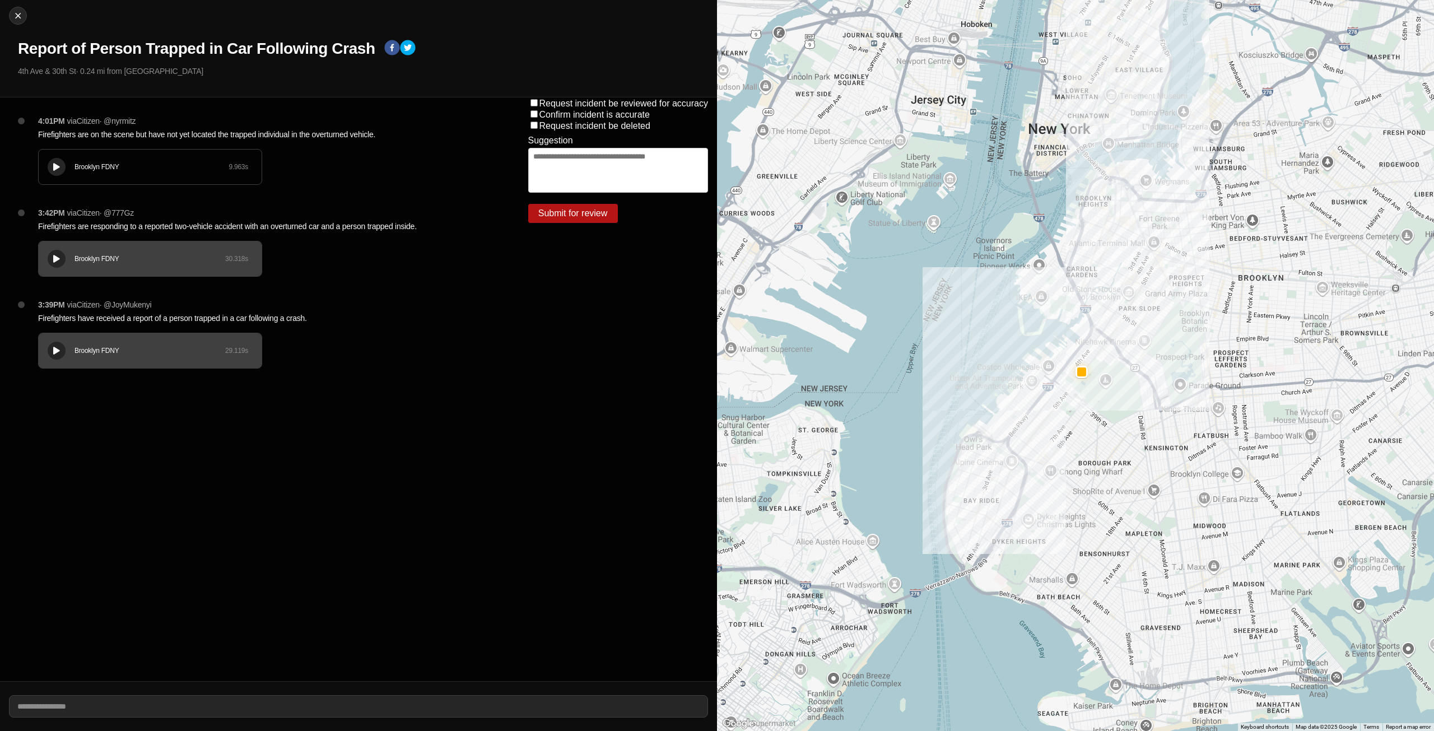 This screenshot has width=1434, height=731. What do you see at coordinates (550, 141) in the screenshot?
I see `label: Suggestion` at bounding box center [550, 141].